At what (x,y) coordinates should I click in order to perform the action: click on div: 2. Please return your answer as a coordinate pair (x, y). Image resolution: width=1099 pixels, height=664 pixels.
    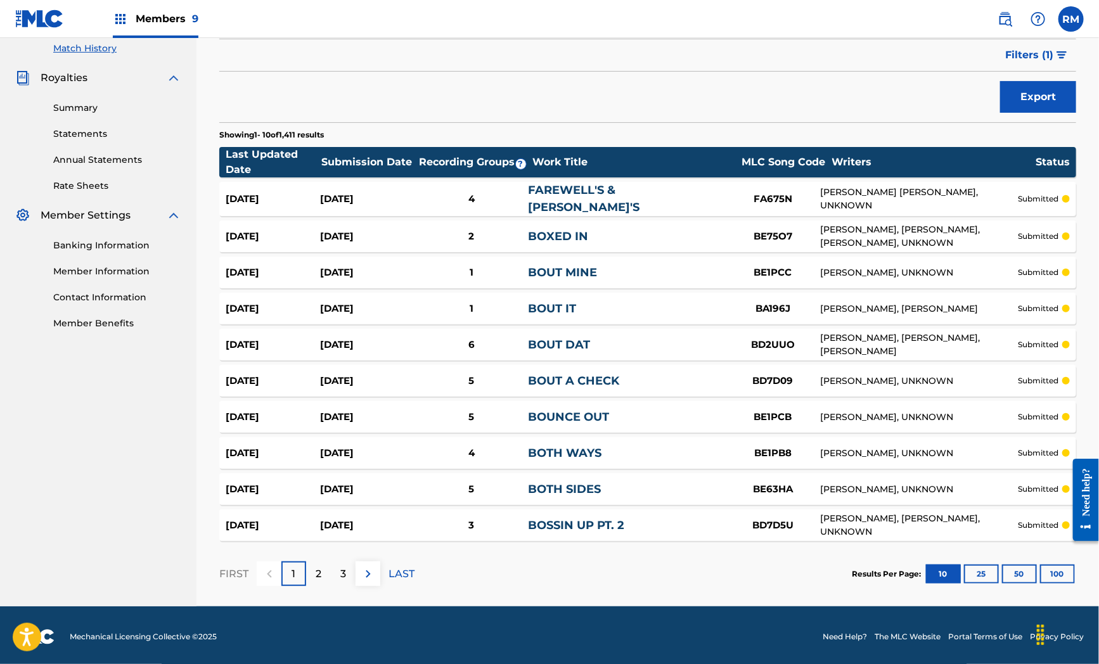
    Looking at the image, I should click on (471, 236).